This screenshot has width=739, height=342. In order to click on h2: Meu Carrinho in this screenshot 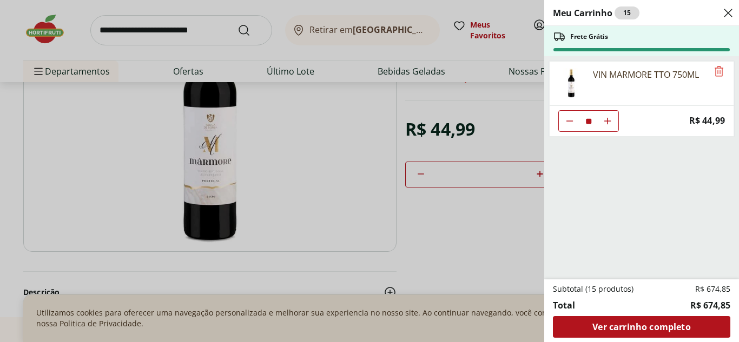, I will do `click(596, 13)`.